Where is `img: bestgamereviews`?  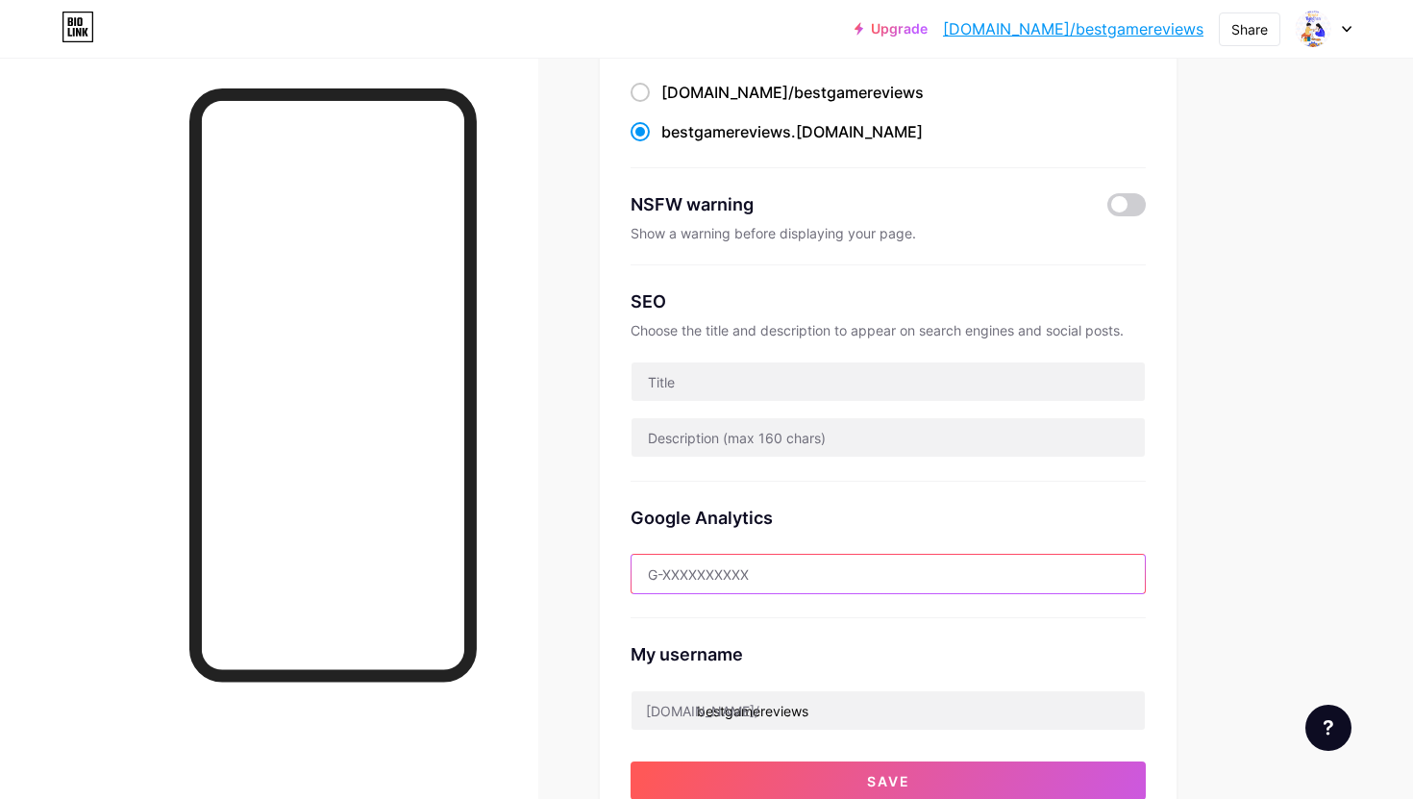
img: bestgamereviews is located at coordinates (1313, 29).